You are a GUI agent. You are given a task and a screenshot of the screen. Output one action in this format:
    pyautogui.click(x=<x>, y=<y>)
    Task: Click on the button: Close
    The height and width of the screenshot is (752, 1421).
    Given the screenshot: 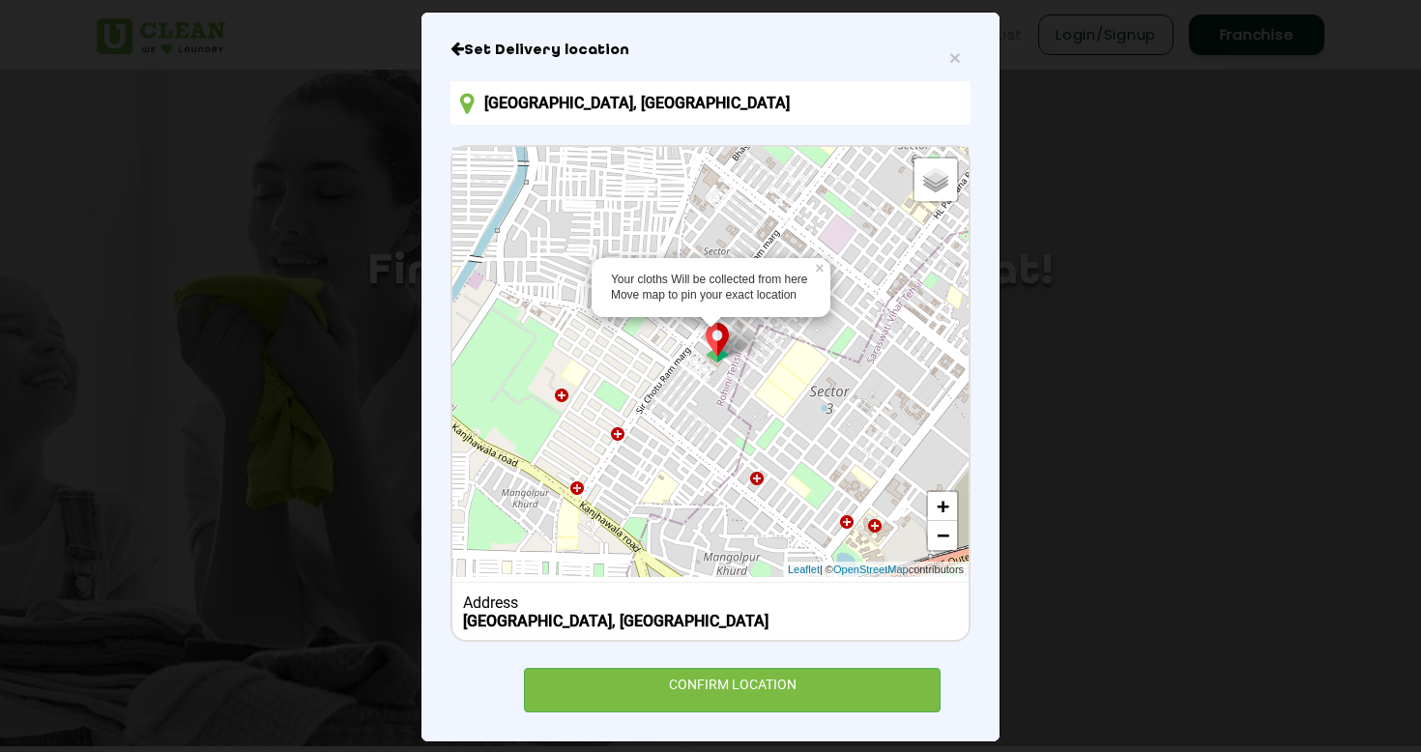 What is the action you would take?
    pyautogui.click(x=955, y=57)
    